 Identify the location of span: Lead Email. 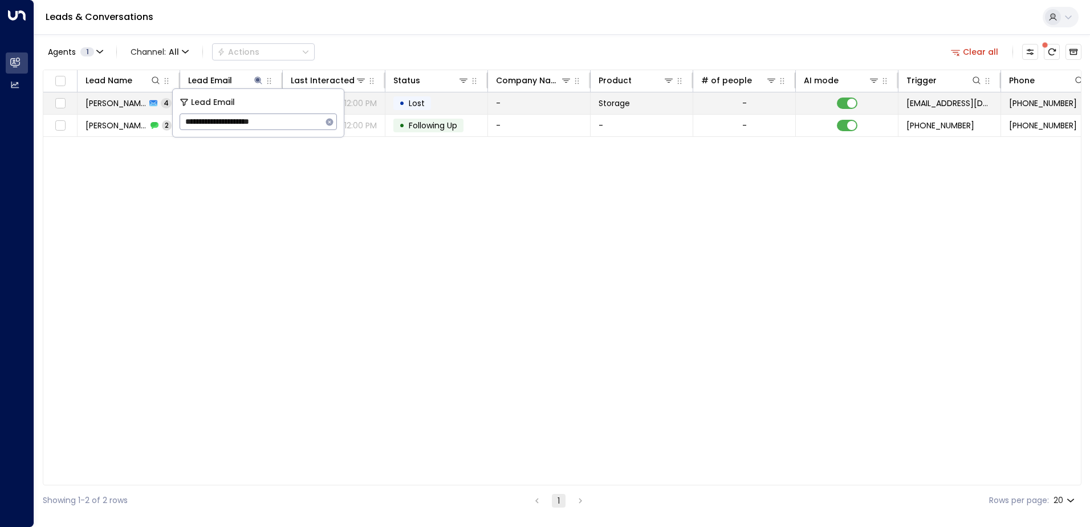
(213, 102).